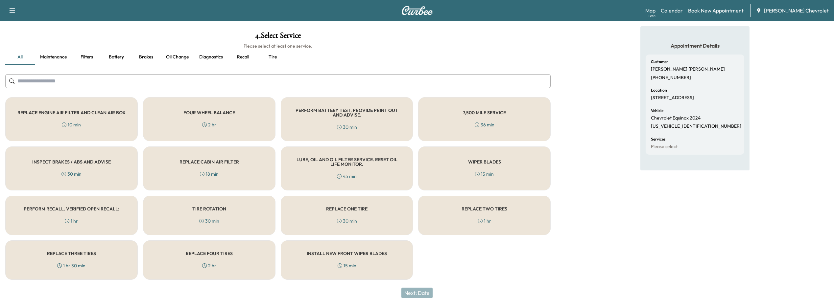  What do you see at coordinates (676, 118) in the screenshot?
I see `p: Chevrolet Equinox 2024` at bounding box center [676, 118].